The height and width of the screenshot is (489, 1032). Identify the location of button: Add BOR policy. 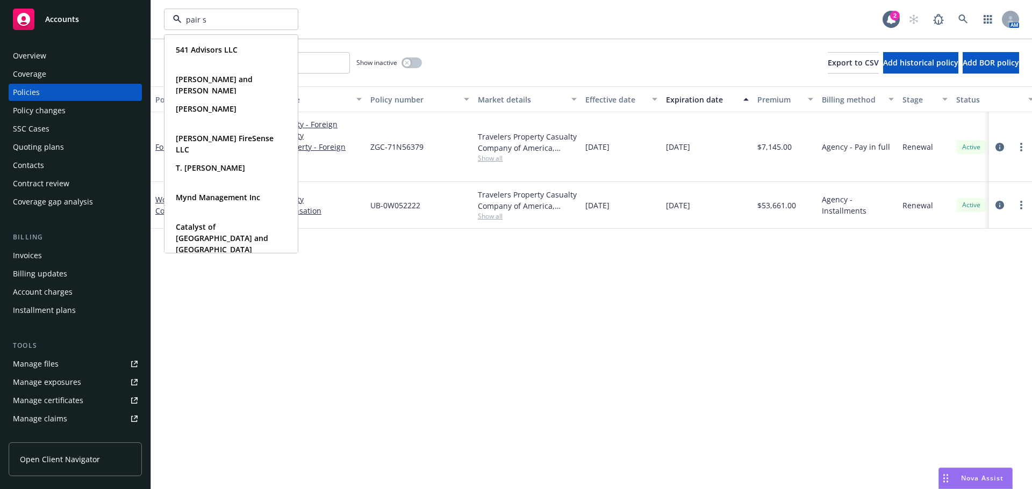
(990, 63).